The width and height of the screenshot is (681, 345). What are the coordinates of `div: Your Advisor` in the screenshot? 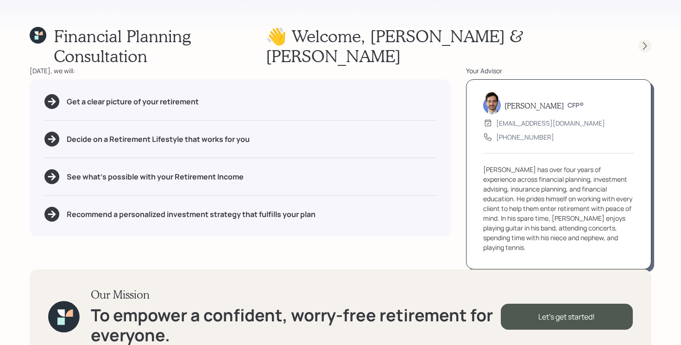 It's located at (559, 70).